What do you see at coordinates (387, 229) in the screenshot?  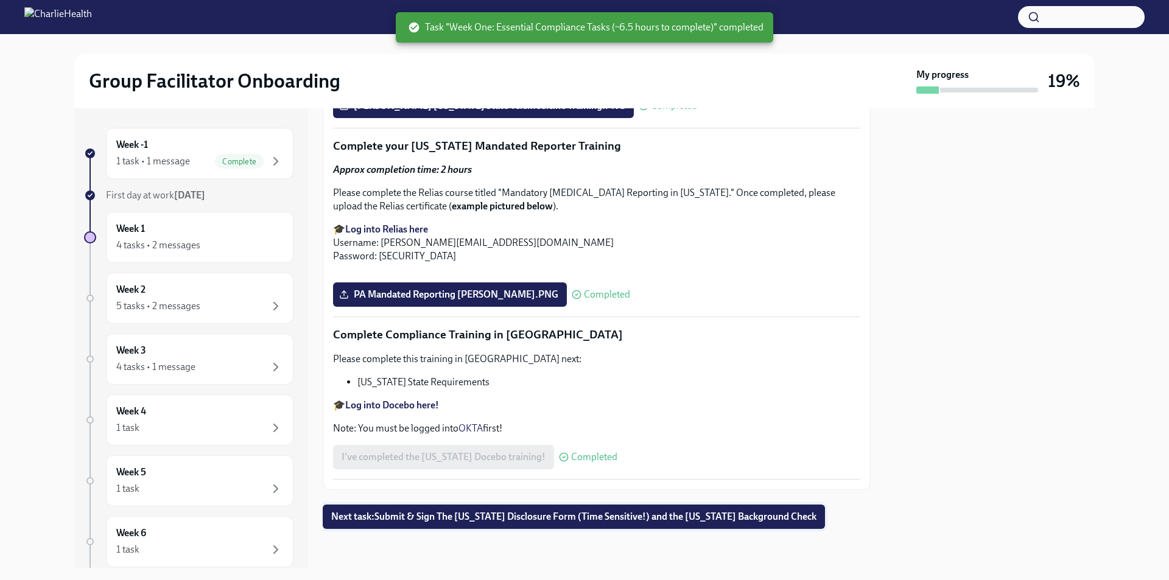 I see `strong: Log into Relias here` at bounding box center [387, 229].